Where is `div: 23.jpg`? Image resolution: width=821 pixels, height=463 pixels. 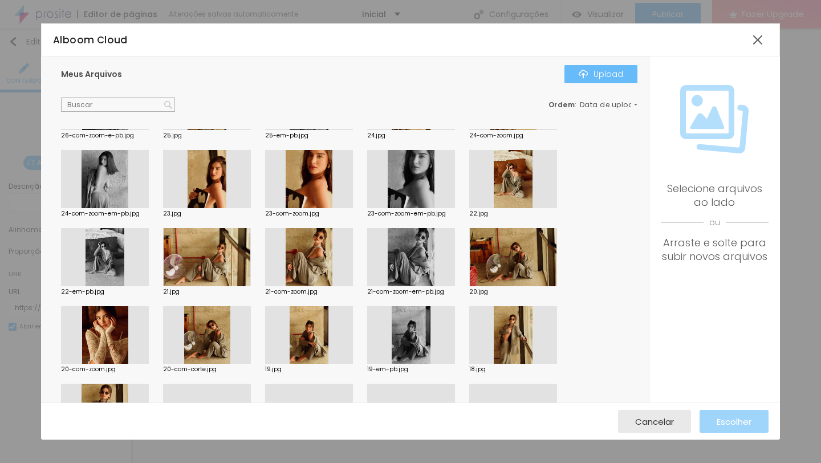 div: 23.jpg is located at coordinates (207, 214).